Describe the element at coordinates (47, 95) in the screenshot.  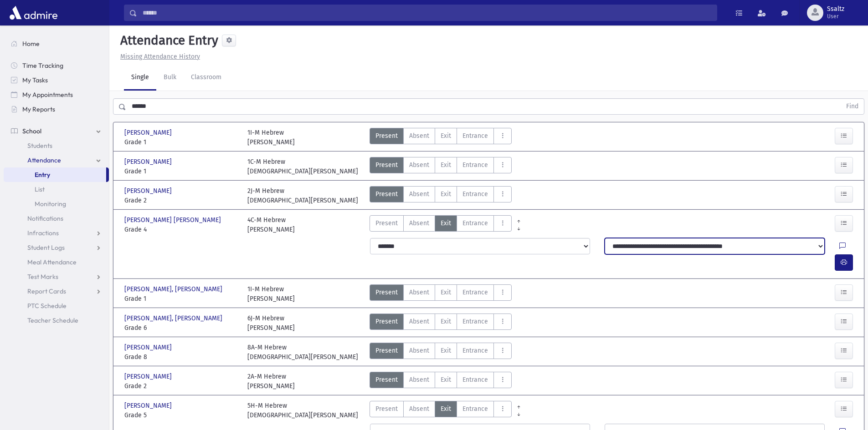
I see `span: My Appointments` at that location.